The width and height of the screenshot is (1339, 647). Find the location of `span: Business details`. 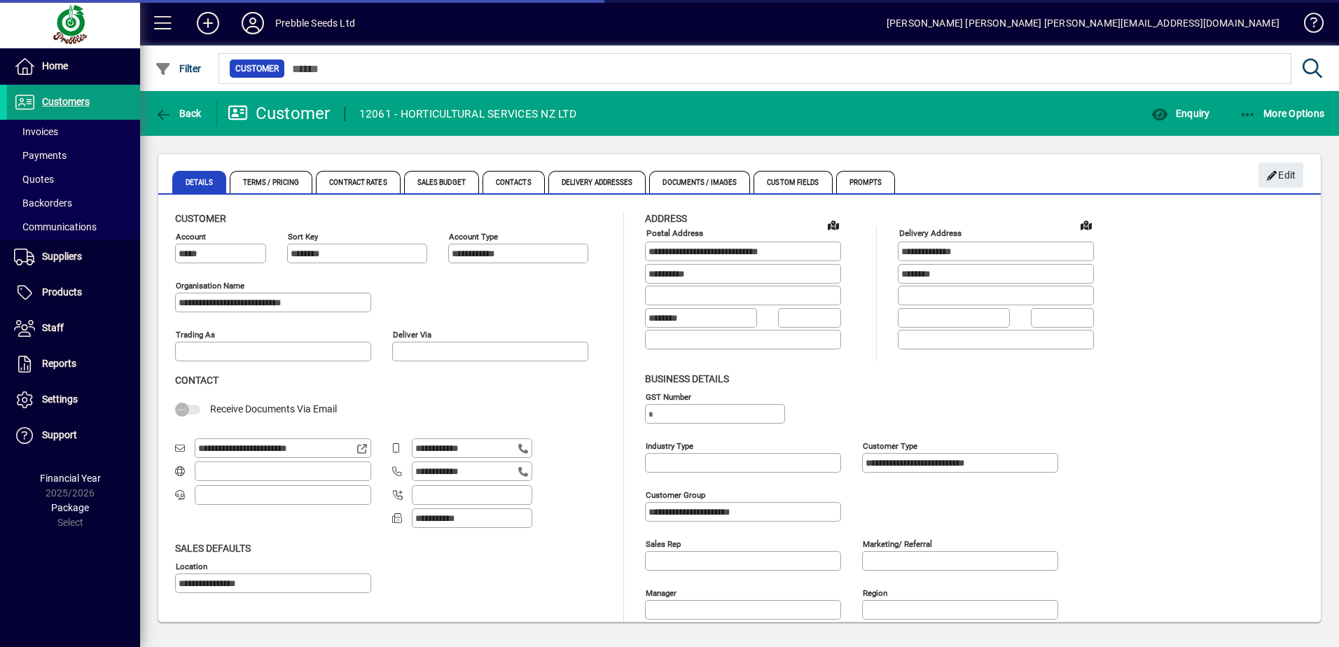

span: Business details is located at coordinates (687, 379).